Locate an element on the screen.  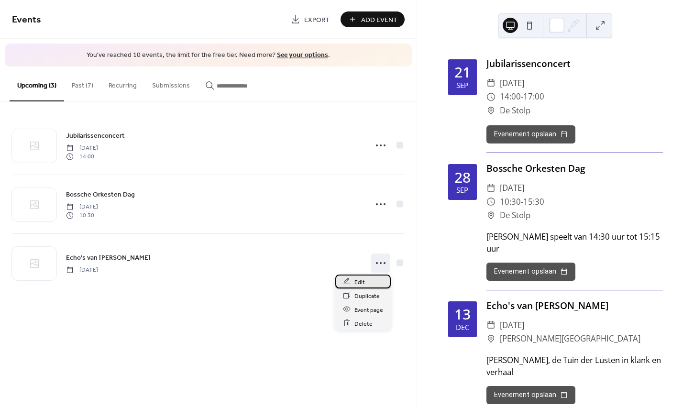
button: Submissions is located at coordinates (171, 83).